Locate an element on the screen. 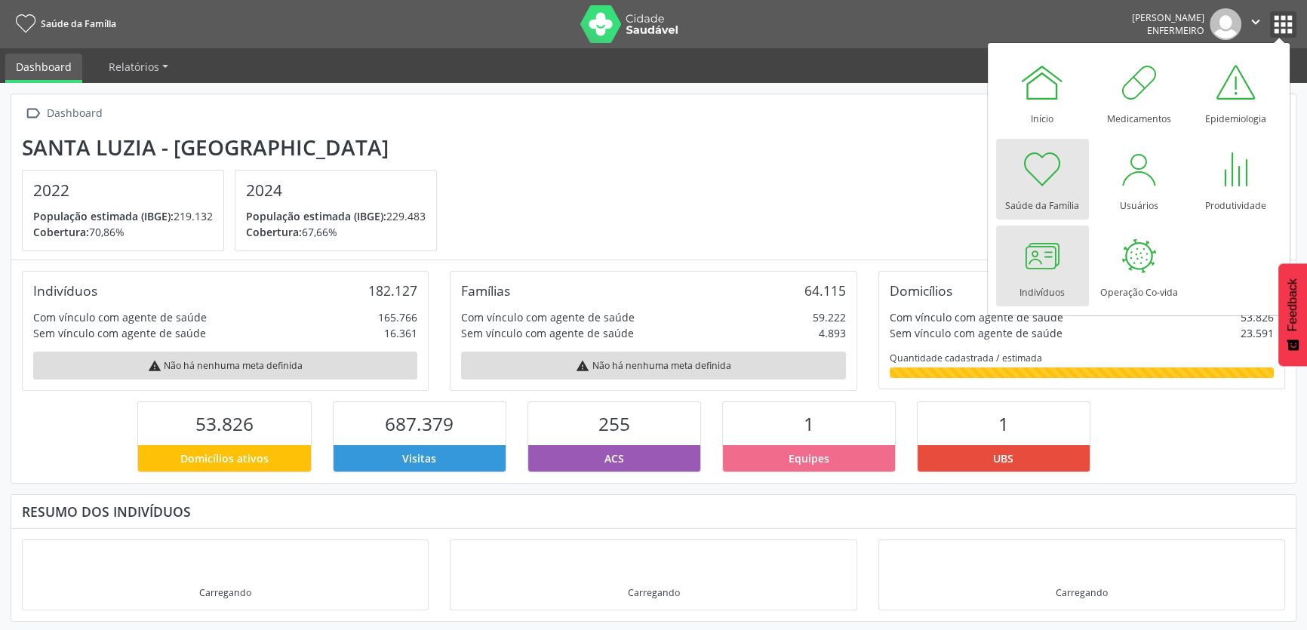 Image resolution: width=1307 pixels, height=630 pixels. span: Feedback is located at coordinates (1293, 305).